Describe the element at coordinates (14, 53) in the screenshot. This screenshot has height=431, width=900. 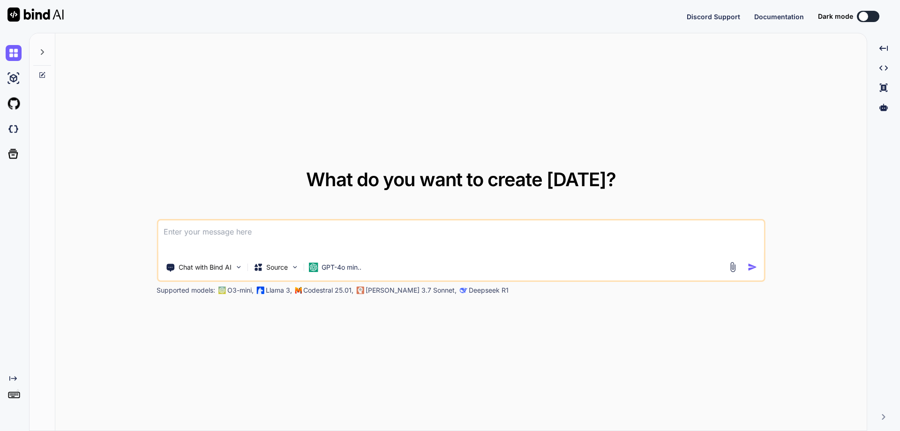
I see `img: chat` at that location.